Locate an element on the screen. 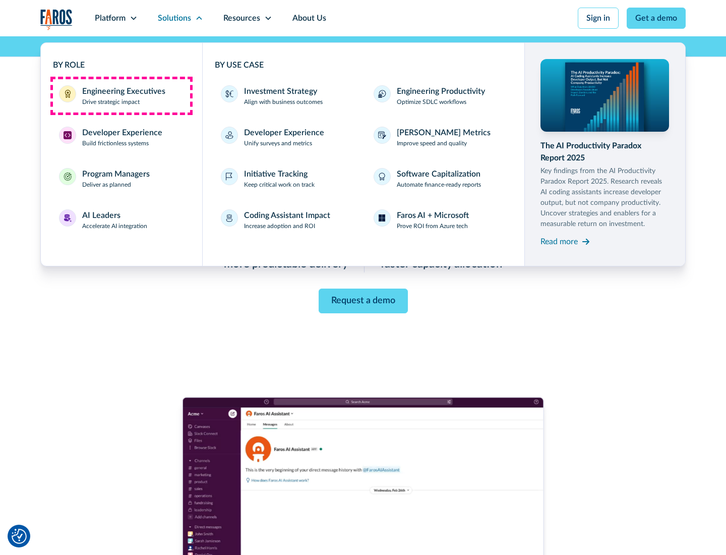 The image size is (726, 555). div: Software Capitalization is located at coordinates (439, 174).